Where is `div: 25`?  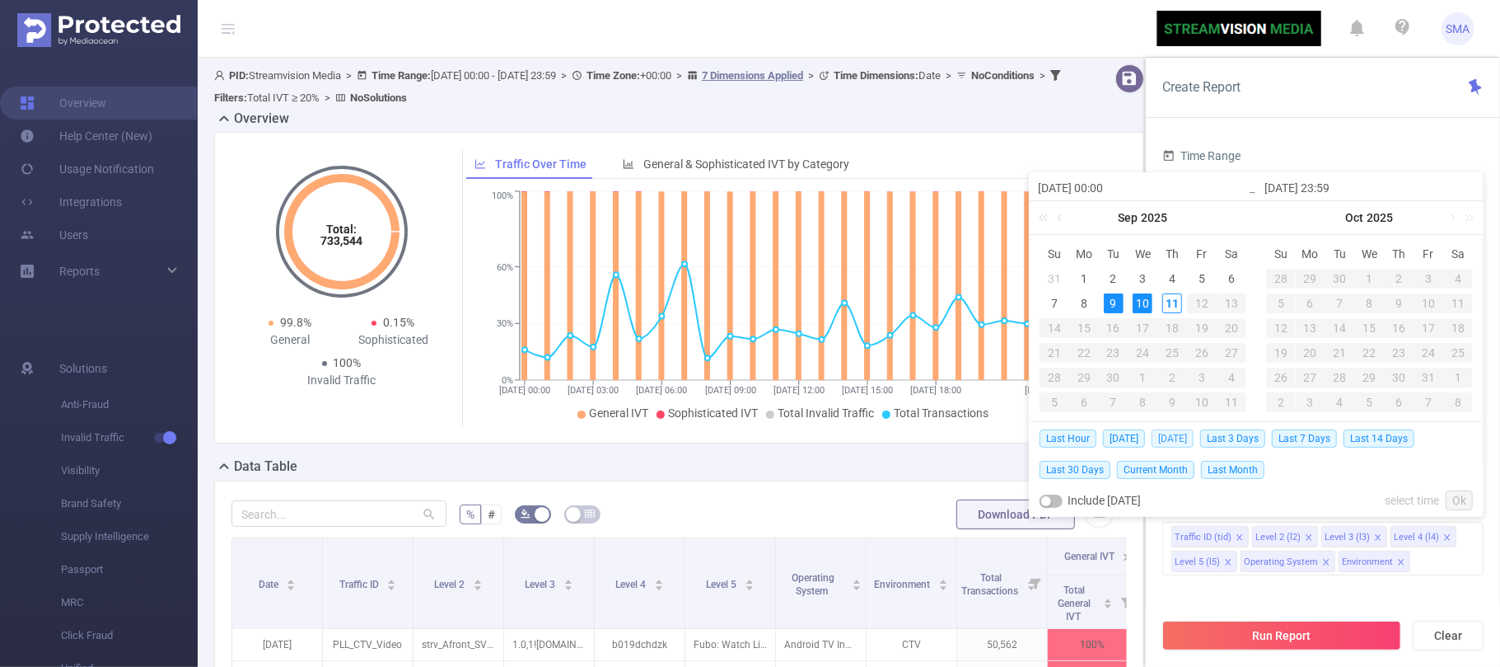
div: 25 is located at coordinates (1173, 353).